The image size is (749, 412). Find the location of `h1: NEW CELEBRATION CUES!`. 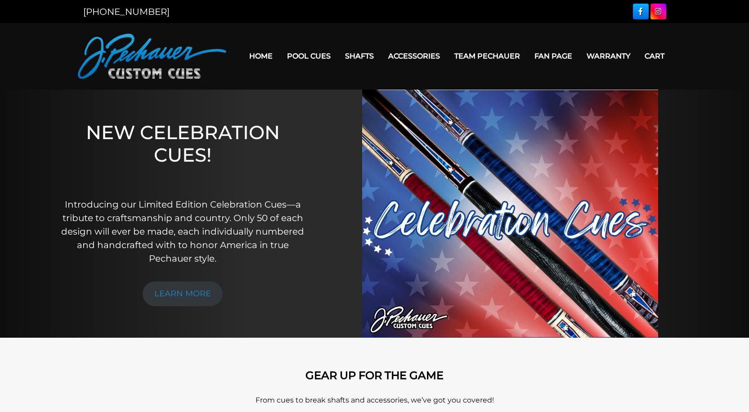

h1: NEW CELEBRATION CUES! is located at coordinates (183, 153).